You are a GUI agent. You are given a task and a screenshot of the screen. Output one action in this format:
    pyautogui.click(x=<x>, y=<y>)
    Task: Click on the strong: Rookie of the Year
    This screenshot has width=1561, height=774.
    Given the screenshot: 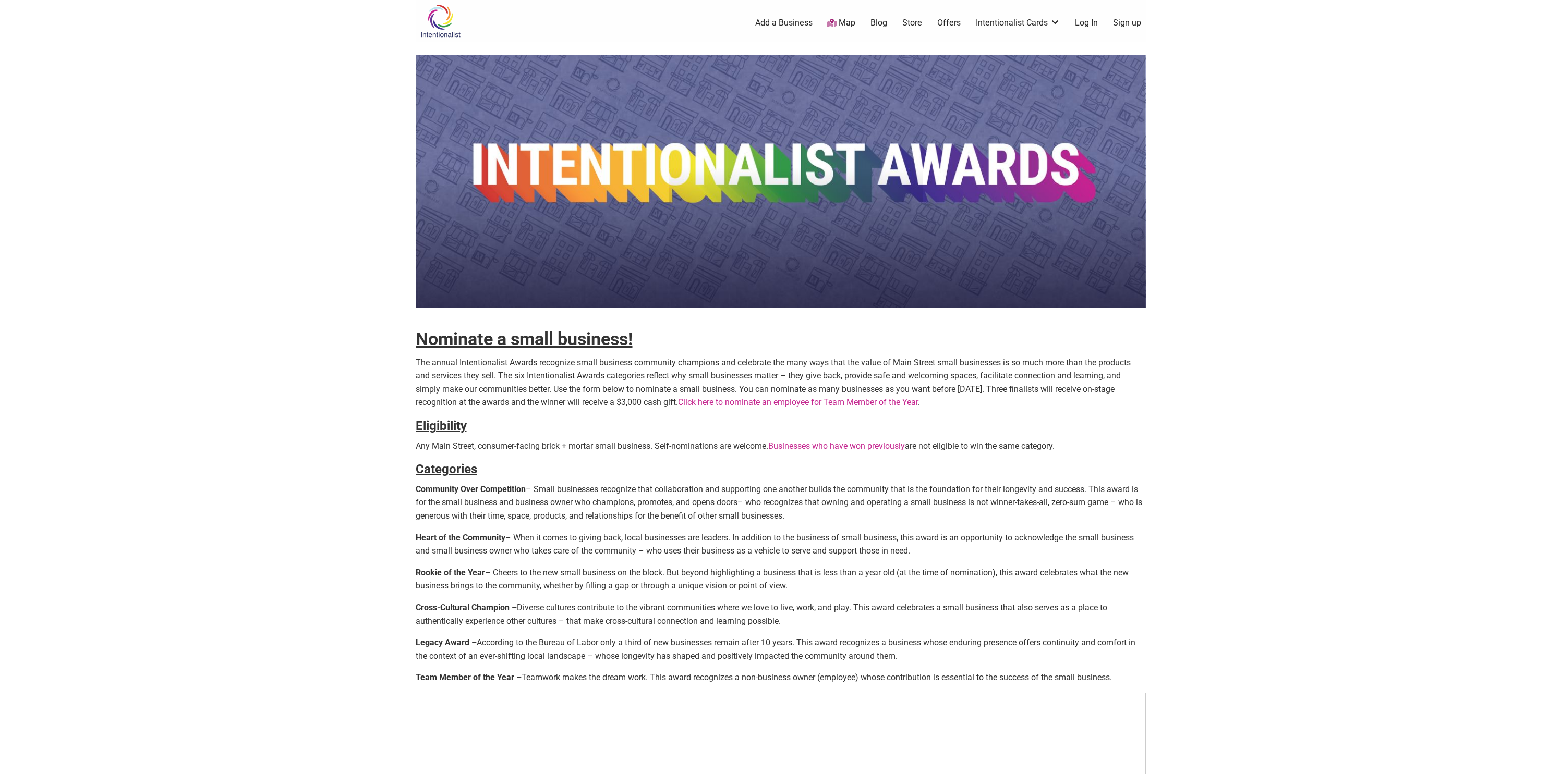 What is the action you would take?
    pyautogui.click(x=450, y=573)
    